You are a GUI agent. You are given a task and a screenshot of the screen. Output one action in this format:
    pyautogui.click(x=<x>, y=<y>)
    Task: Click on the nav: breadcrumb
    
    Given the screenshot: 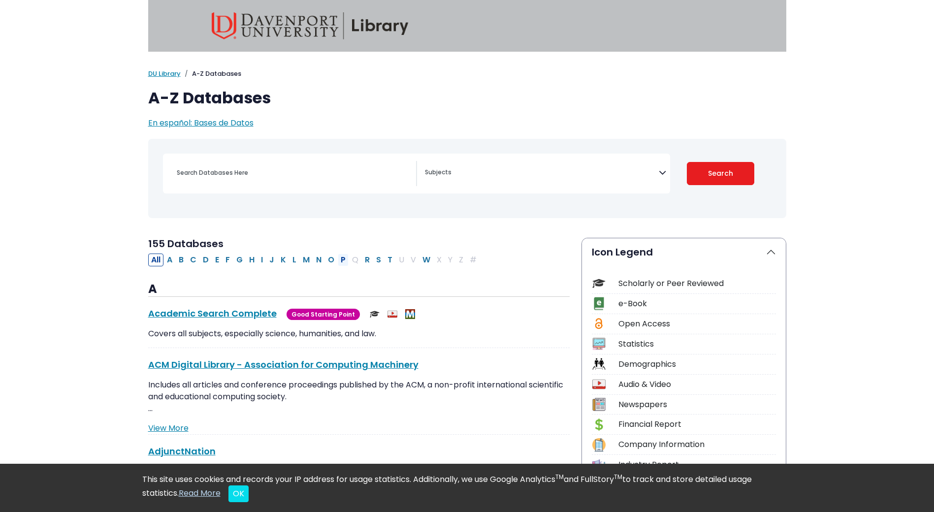 What is the action you would take?
    pyautogui.click(x=467, y=74)
    